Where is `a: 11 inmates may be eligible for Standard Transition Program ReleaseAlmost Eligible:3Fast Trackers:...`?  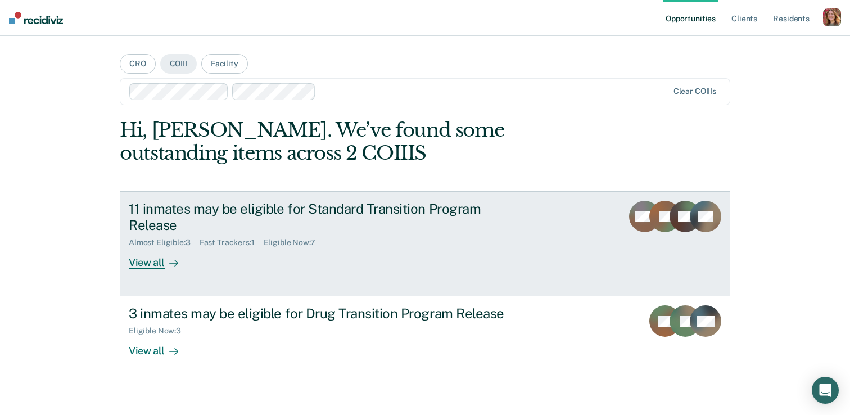 a: 11 inmates may be eligible for Standard Transition Program ReleaseAlmost Eligible:3Fast Trackers:... is located at coordinates (425, 243).